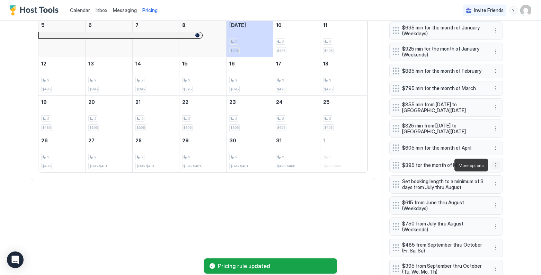 This screenshot has width=541, height=275. Describe the element at coordinates (444, 71) in the screenshot. I see `span: $885 min for the month of February` at that location.